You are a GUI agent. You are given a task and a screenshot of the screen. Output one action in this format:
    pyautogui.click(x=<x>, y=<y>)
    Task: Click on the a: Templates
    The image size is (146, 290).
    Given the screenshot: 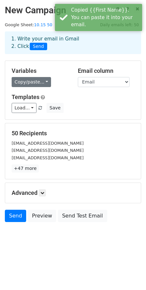 What is the action you would take?
    pyautogui.click(x=26, y=97)
    